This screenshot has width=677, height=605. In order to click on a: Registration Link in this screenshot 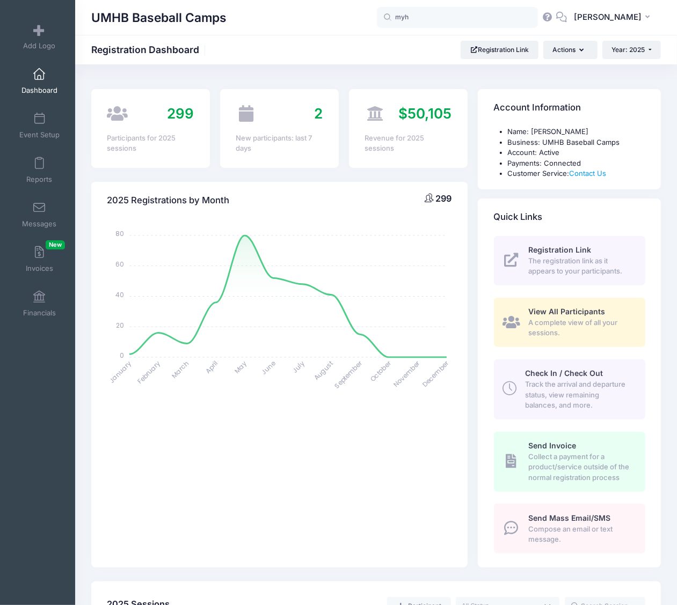, I will do `click(499, 50)`.